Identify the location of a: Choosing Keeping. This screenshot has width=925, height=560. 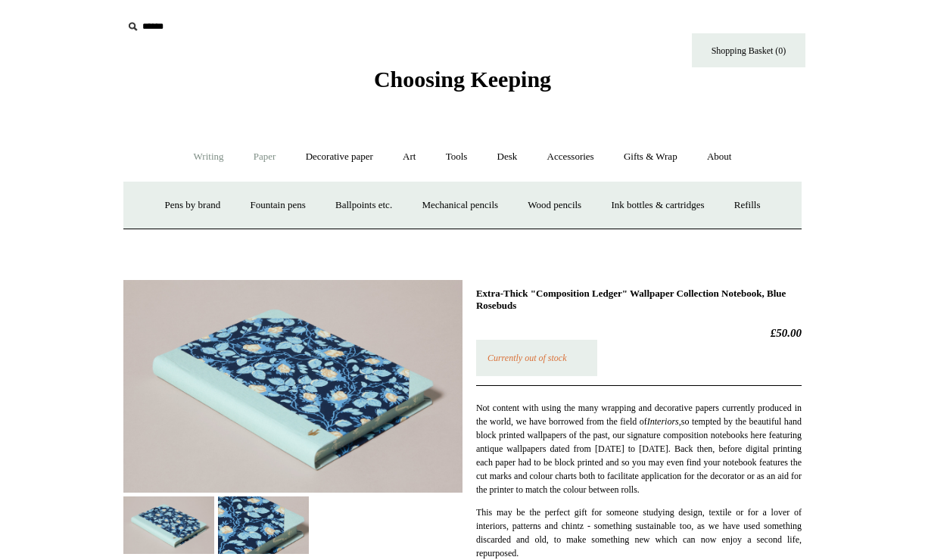
(462, 84).